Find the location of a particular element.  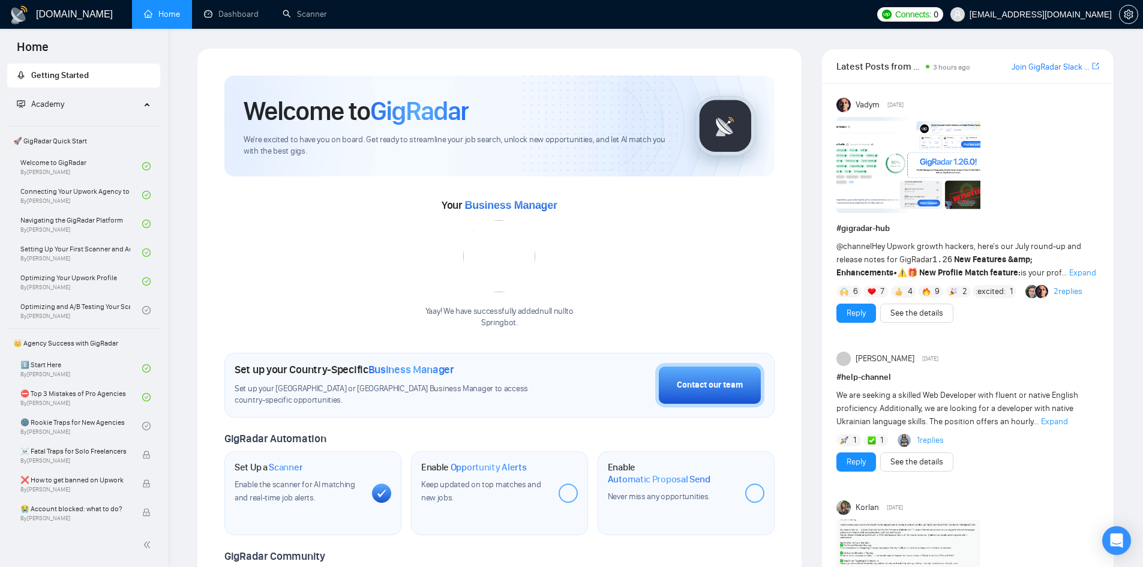

span: 3 hours ago is located at coordinates (952, 67).